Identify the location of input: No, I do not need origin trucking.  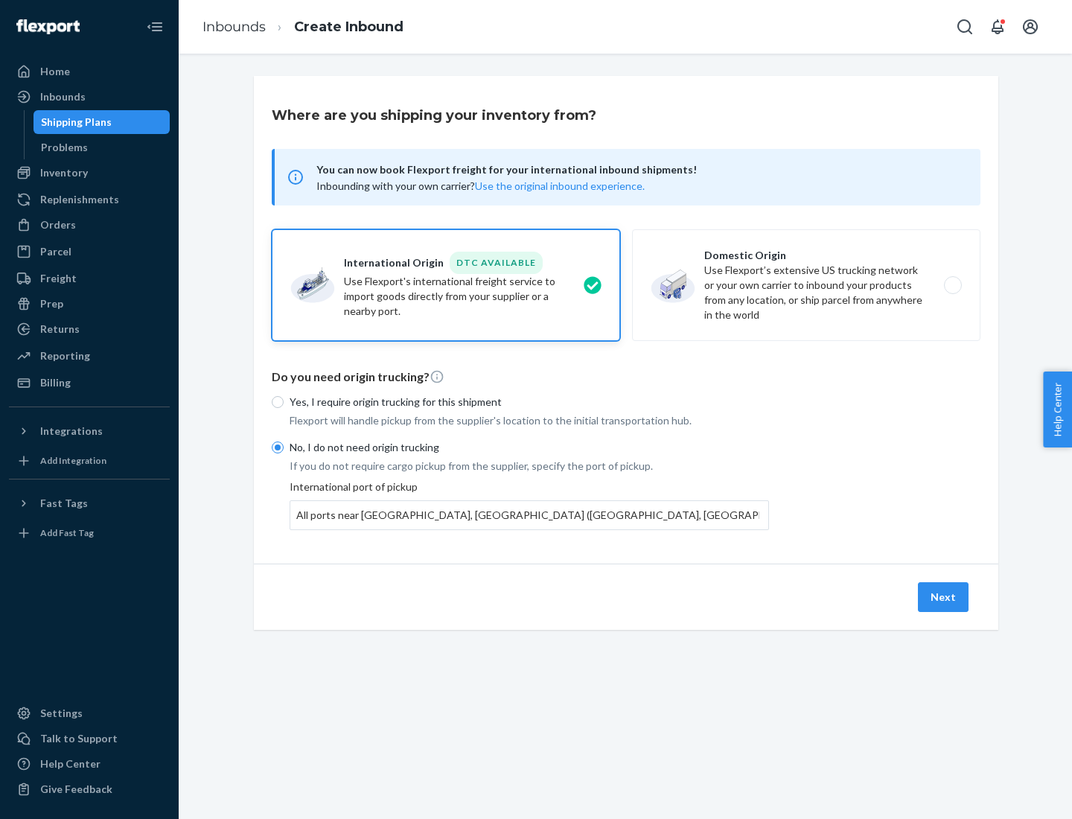
(278, 447).